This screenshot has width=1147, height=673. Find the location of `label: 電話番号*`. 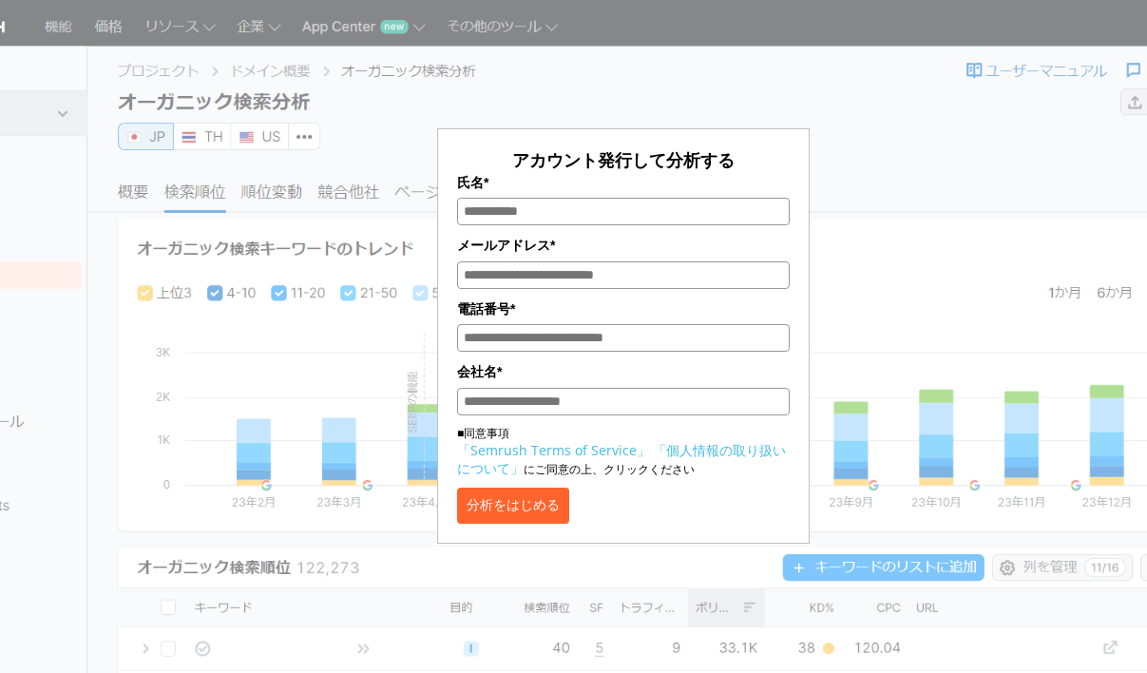

label: 電話番号* is located at coordinates (623, 309).